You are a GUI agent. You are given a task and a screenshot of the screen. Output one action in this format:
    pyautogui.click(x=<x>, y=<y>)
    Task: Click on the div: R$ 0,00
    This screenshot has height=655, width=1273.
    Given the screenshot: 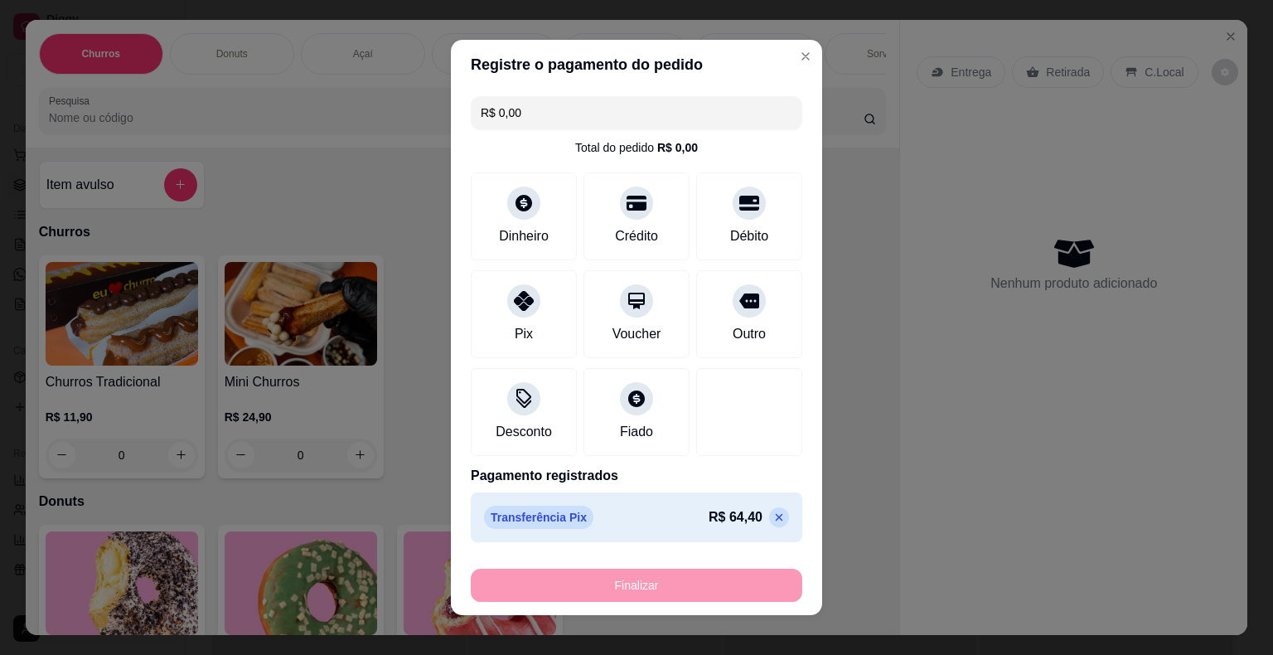 What is the action you would take?
    pyautogui.click(x=677, y=148)
    